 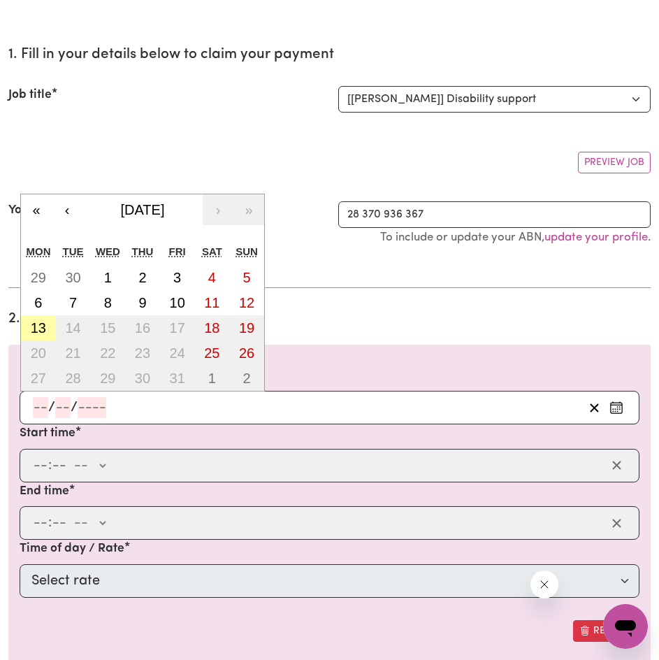 I want to click on h2: 2. Enter the details of your shift(s), so click(x=329, y=319).